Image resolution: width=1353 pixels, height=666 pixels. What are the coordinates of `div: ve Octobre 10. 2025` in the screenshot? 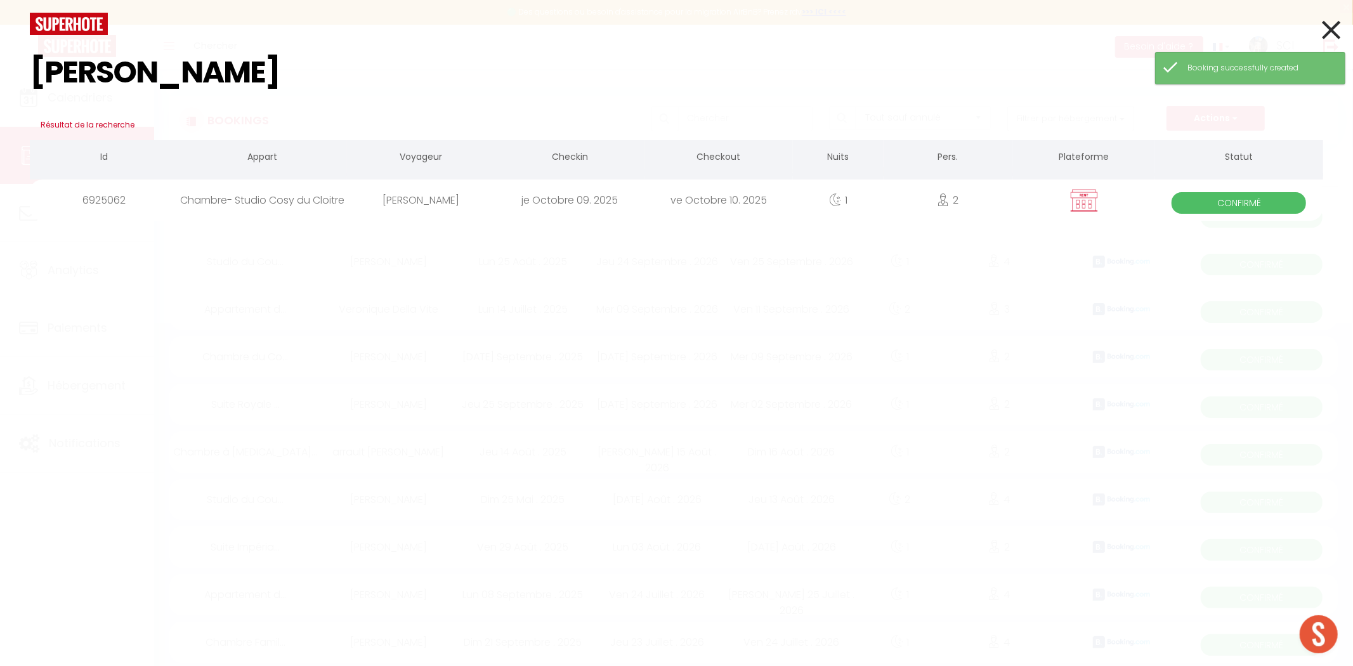 It's located at (719, 200).